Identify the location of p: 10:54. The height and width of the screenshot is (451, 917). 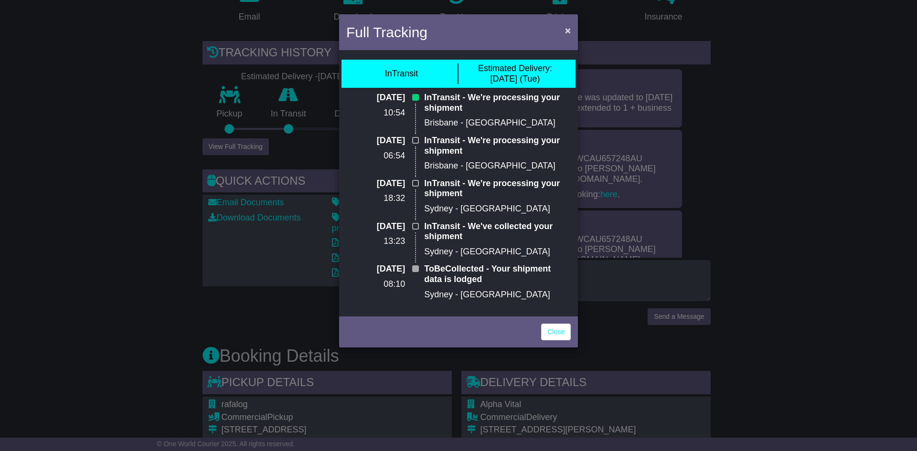
(375, 113).